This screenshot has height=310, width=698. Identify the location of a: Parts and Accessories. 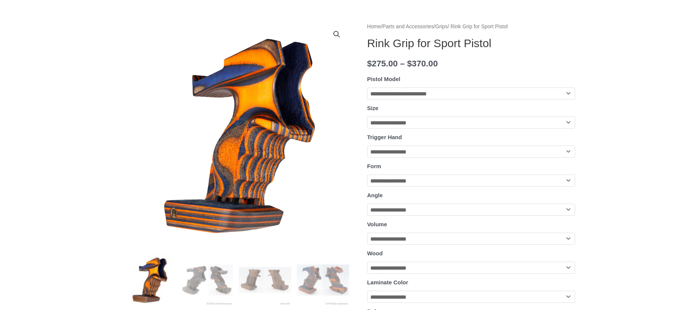
(408, 26).